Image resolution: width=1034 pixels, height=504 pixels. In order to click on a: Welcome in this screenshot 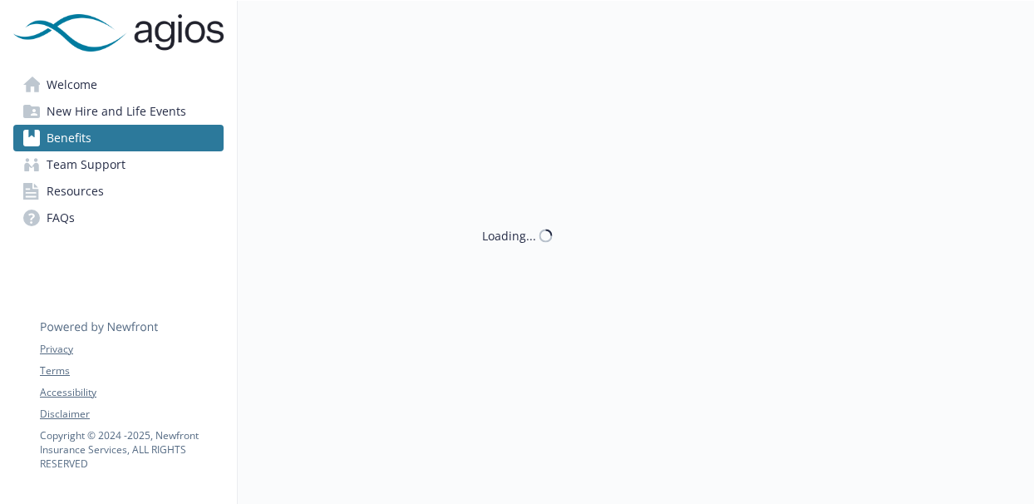, I will do `click(118, 85)`.